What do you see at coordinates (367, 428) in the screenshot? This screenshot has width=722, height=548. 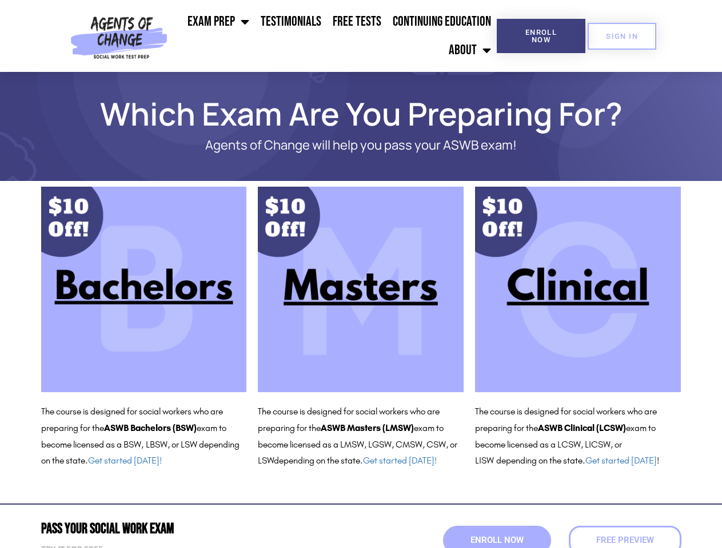 I see `b: ASWB Masters (LMSW)` at bounding box center [367, 428].